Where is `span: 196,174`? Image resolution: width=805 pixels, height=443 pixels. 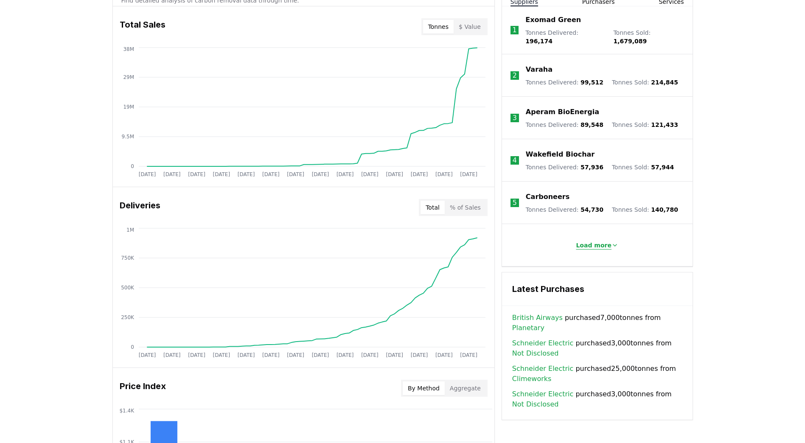
span: 196,174 is located at coordinates (539, 41).